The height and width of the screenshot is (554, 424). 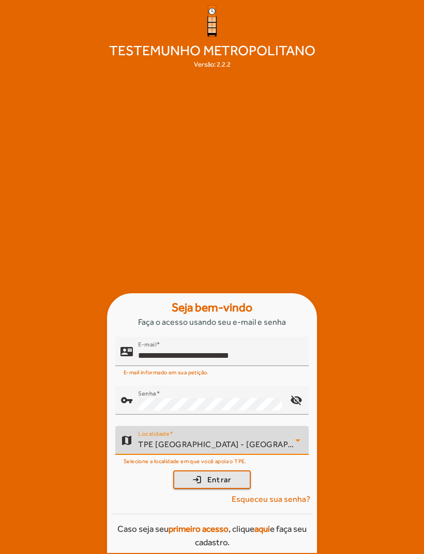 What do you see at coordinates (185, 461) in the screenshot?
I see `mat-hint: Selecione a localidade em que você apoia o TPE.` at bounding box center [185, 461].